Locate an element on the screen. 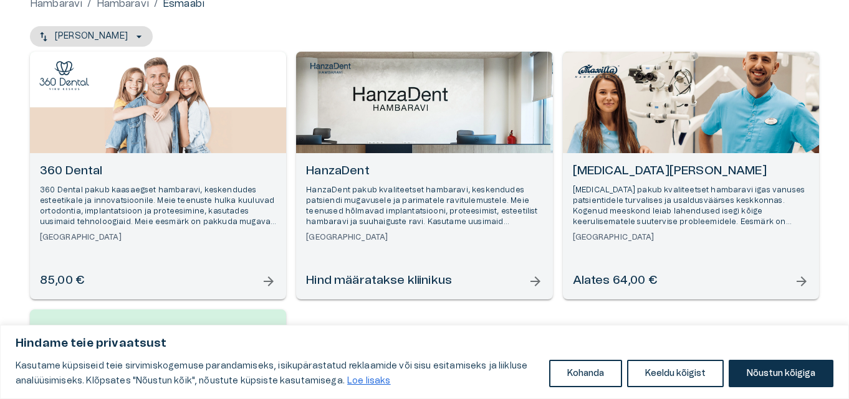 The height and width of the screenshot is (399, 849). img: 360 Dental logo is located at coordinates (64, 75).